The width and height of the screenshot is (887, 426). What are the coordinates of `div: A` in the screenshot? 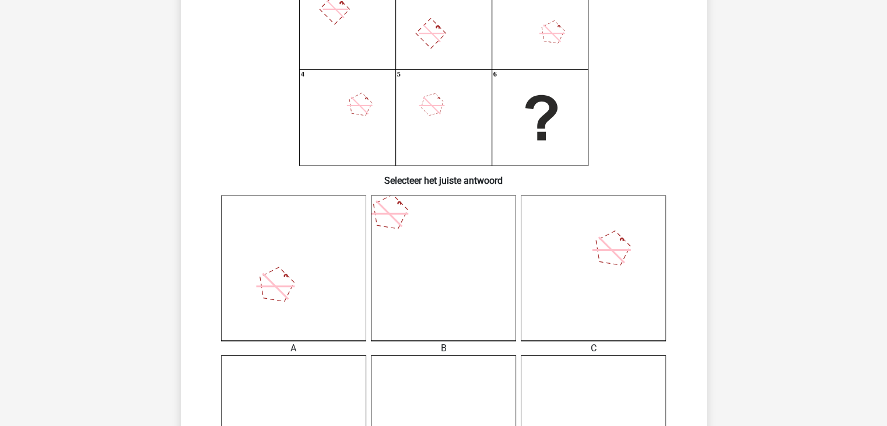 It's located at (293, 348).